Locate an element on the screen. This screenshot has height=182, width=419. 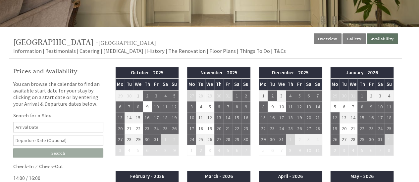
th: November - 2025 is located at coordinates (218, 73).